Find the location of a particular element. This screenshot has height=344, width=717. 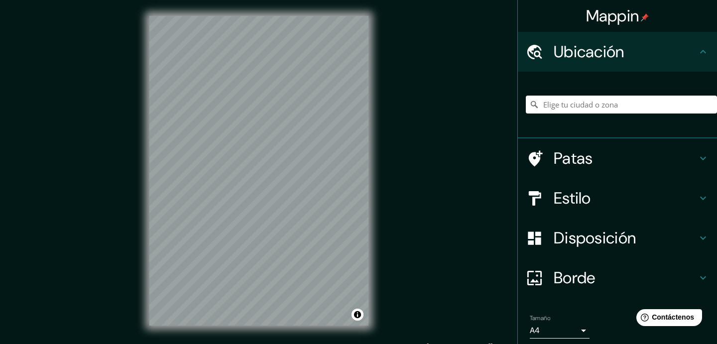

font: Tamaño is located at coordinates (540, 318).